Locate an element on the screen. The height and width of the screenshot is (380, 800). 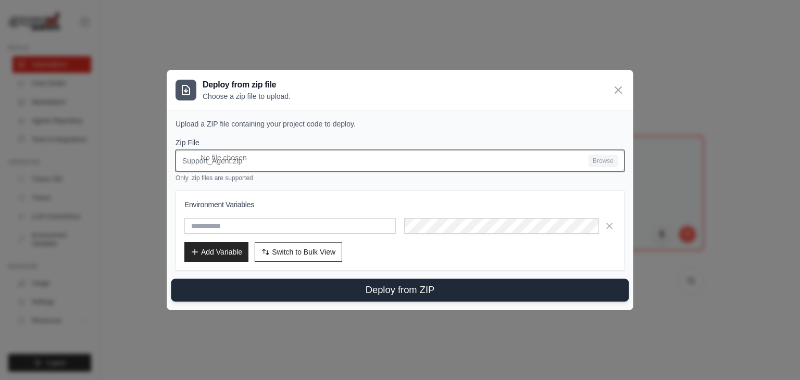
label: Zip File is located at coordinates (400, 143).